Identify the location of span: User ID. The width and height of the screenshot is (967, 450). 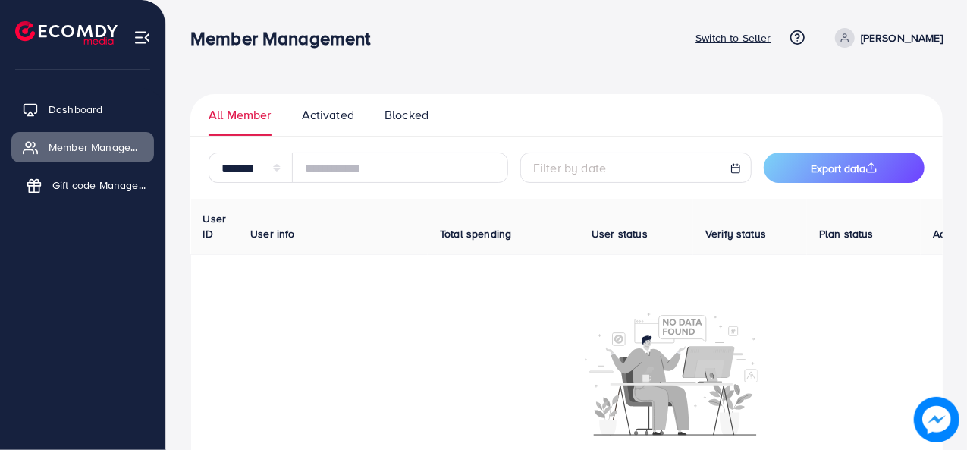
(215, 226).